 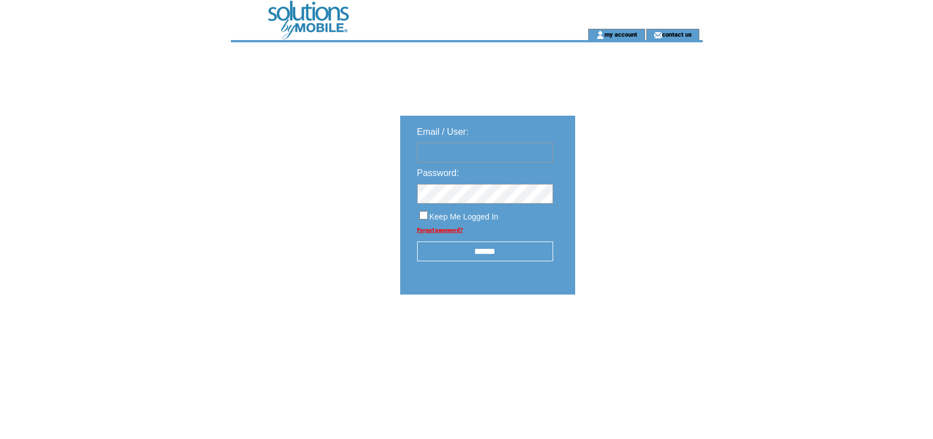 What do you see at coordinates (440, 230) in the screenshot?
I see `a: Forgot password?` at bounding box center [440, 230].